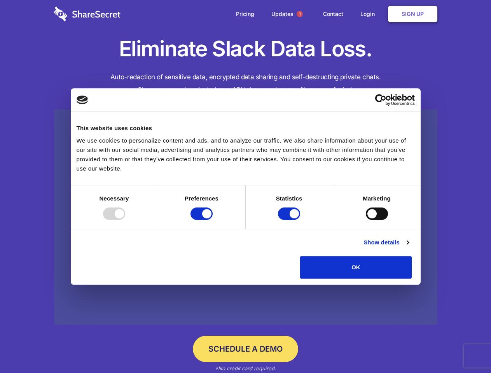 The width and height of the screenshot is (491, 373). What do you see at coordinates (333, 14) in the screenshot?
I see `a: Contact` at bounding box center [333, 14].